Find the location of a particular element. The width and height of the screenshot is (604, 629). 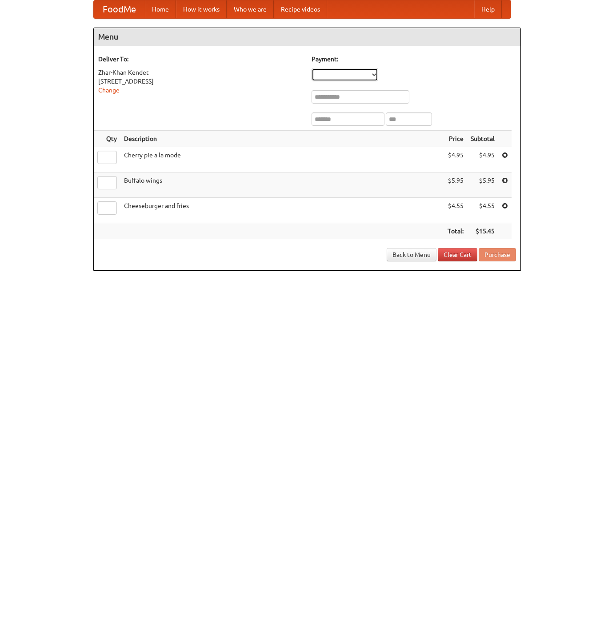

button: Purchase is located at coordinates (497, 255).